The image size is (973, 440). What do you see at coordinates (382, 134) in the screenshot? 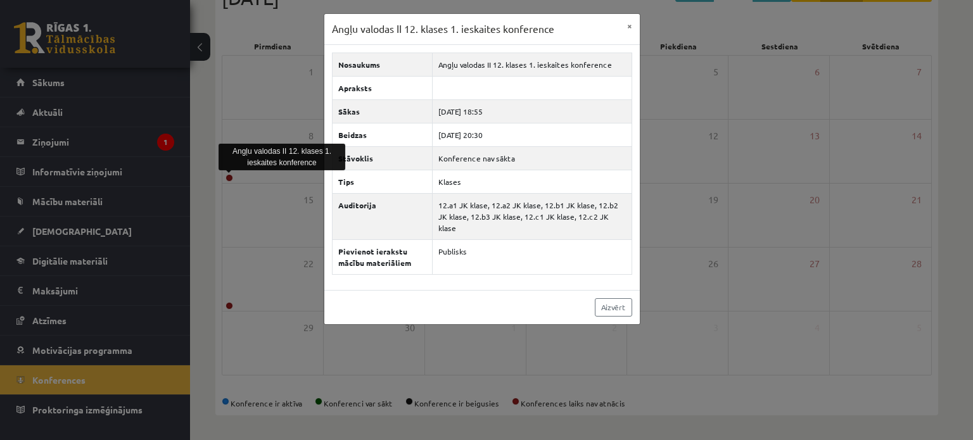
I see `th: Beidzas` at bounding box center [382, 134].